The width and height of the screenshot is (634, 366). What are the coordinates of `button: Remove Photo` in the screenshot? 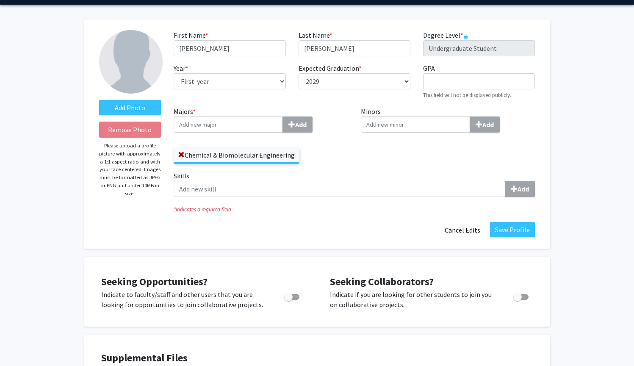 It's located at (130, 130).